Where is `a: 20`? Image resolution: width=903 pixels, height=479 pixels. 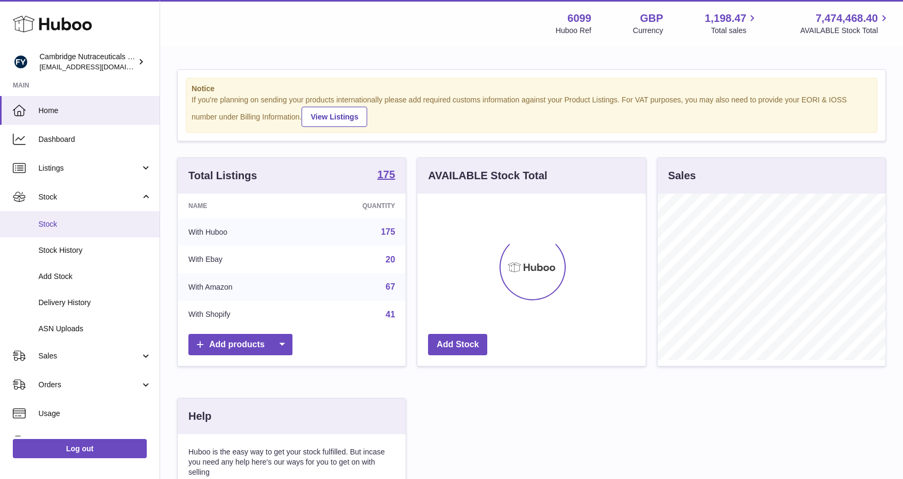
a: 20 is located at coordinates (391, 259).